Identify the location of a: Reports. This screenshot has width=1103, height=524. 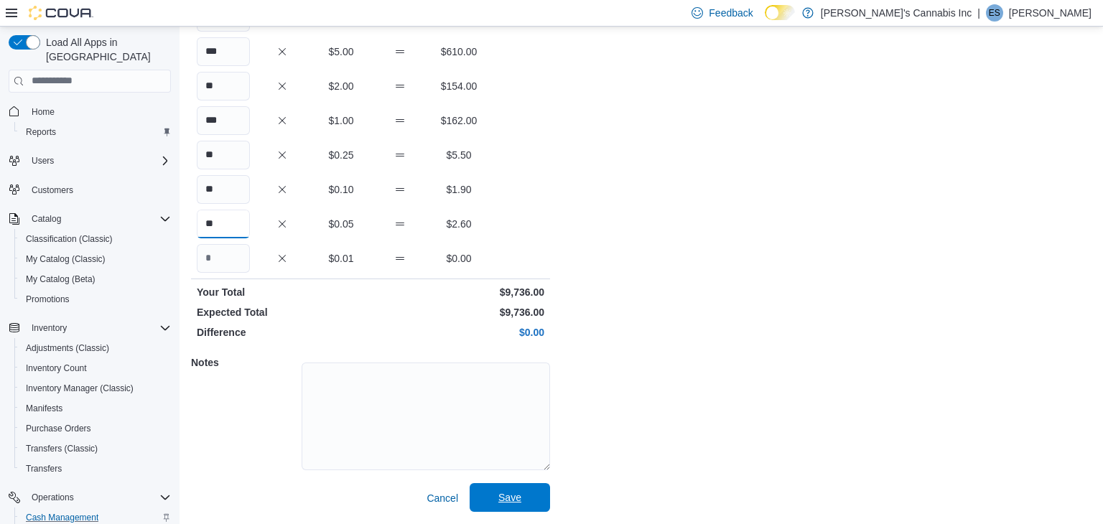
(41, 132).